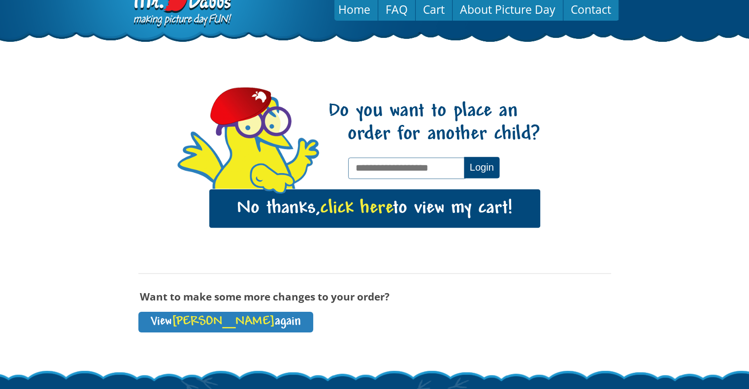 The height and width of the screenshot is (389, 749). Describe the element at coordinates (434, 124) in the screenshot. I see `h1: Do you want to place an` at that location.